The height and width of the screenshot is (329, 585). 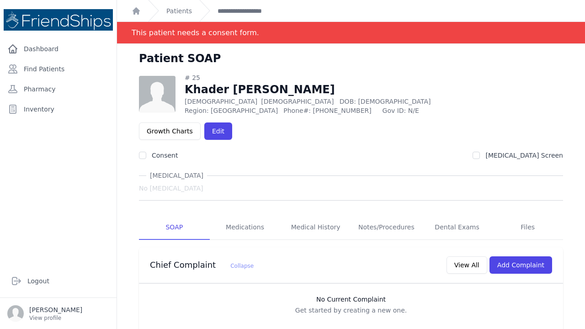 What do you see at coordinates (527, 227) in the screenshot?
I see `a: Files` at bounding box center [527, 227].